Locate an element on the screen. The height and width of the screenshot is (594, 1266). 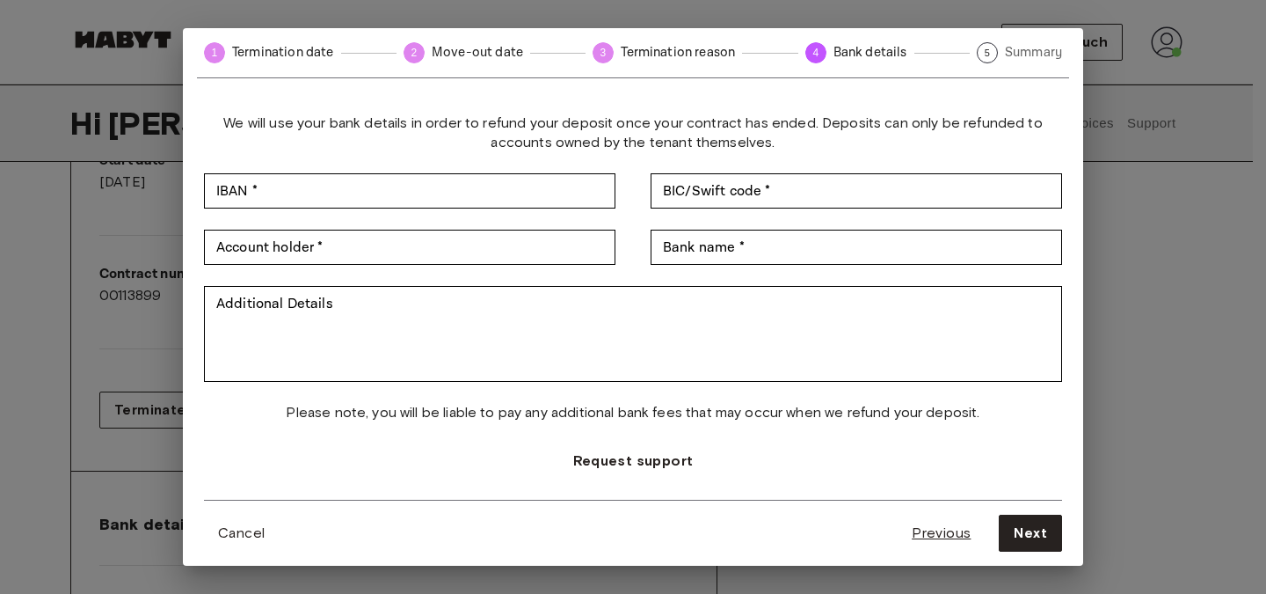
text: 2 is located at coordinates (414, 53).